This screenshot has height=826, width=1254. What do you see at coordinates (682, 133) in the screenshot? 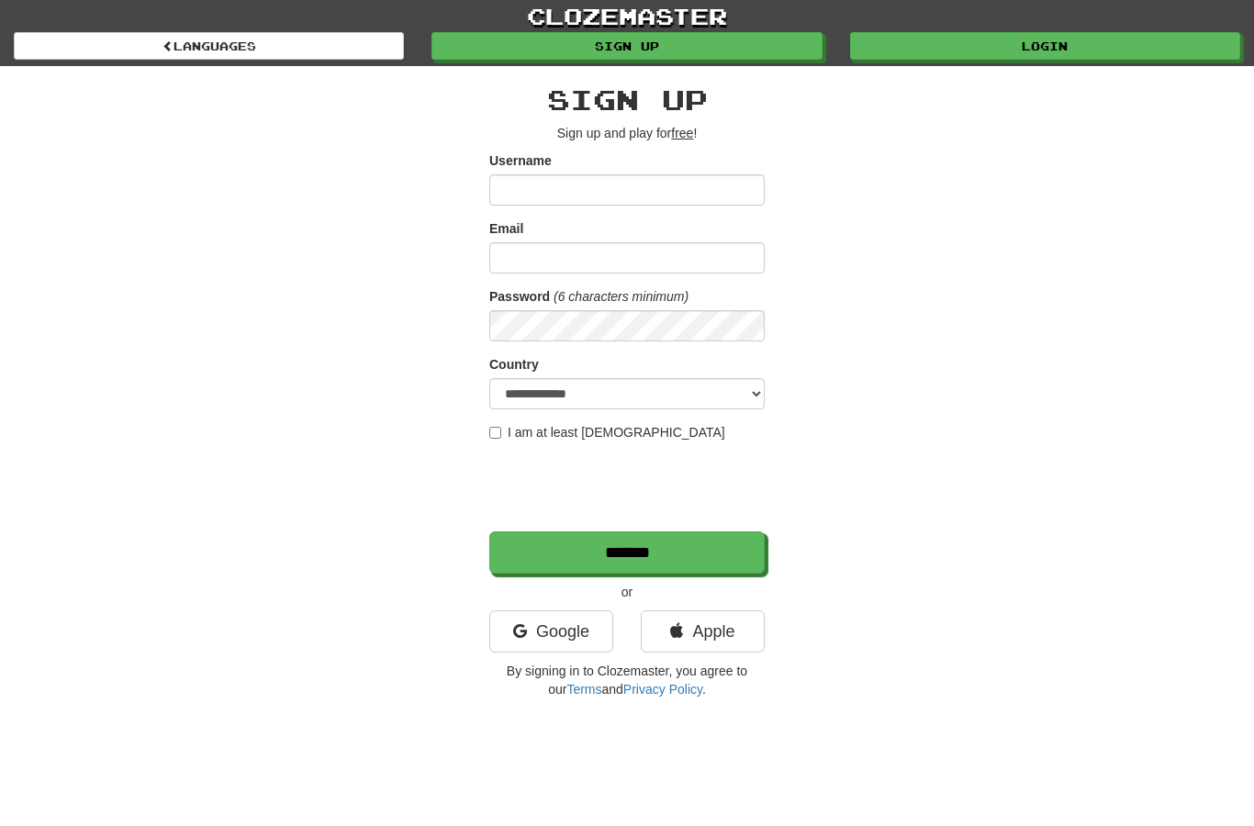
I see `u: free` at bounding box center [682, 133].